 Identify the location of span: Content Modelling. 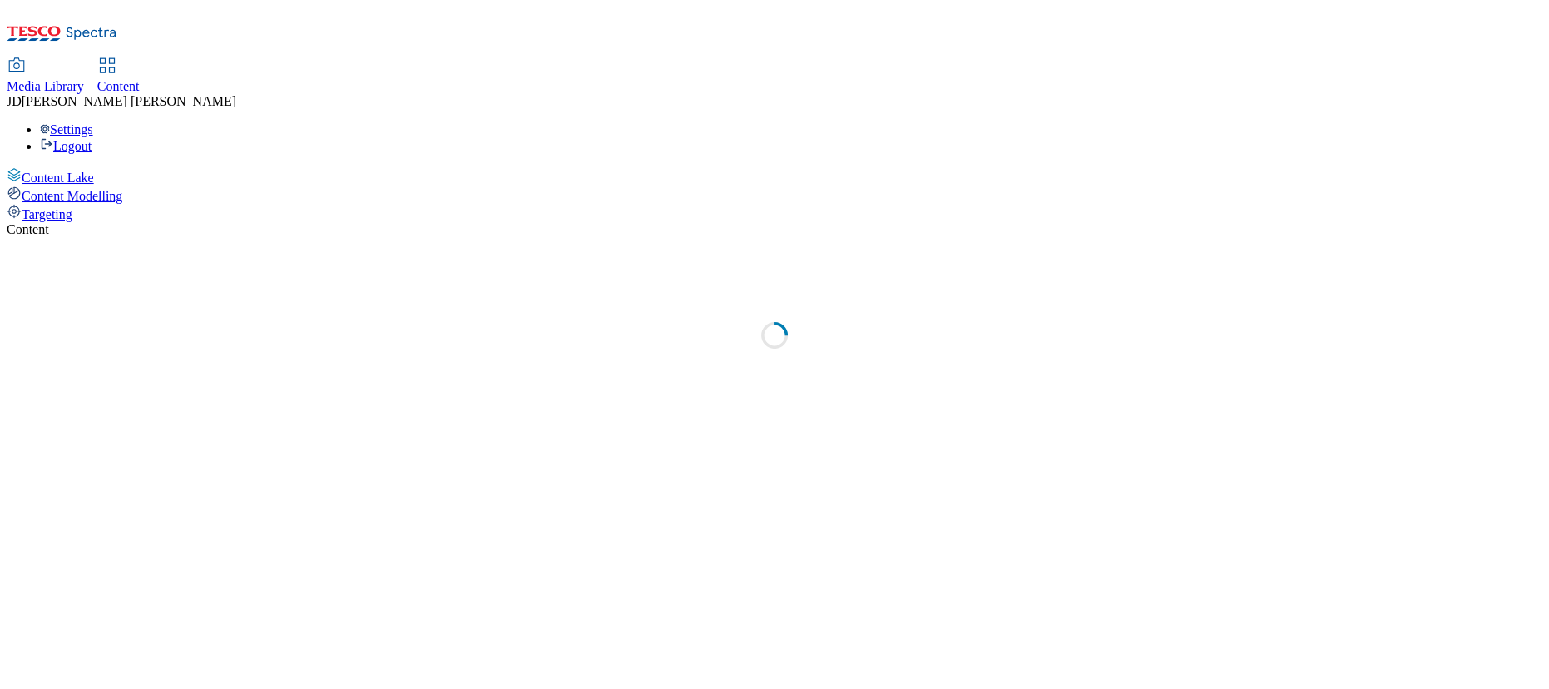
(72, 196).